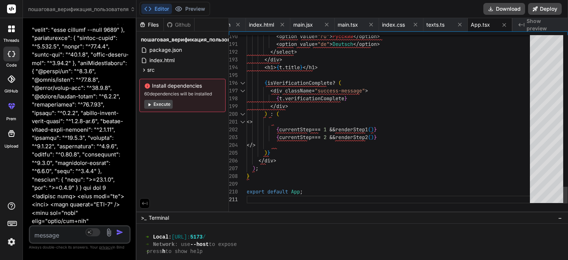 This screenshot has width=568, height=260. What do you see at coordinates (11, 242) in the screenshot?
I see `img: settings` at bounding box center [11, 242].